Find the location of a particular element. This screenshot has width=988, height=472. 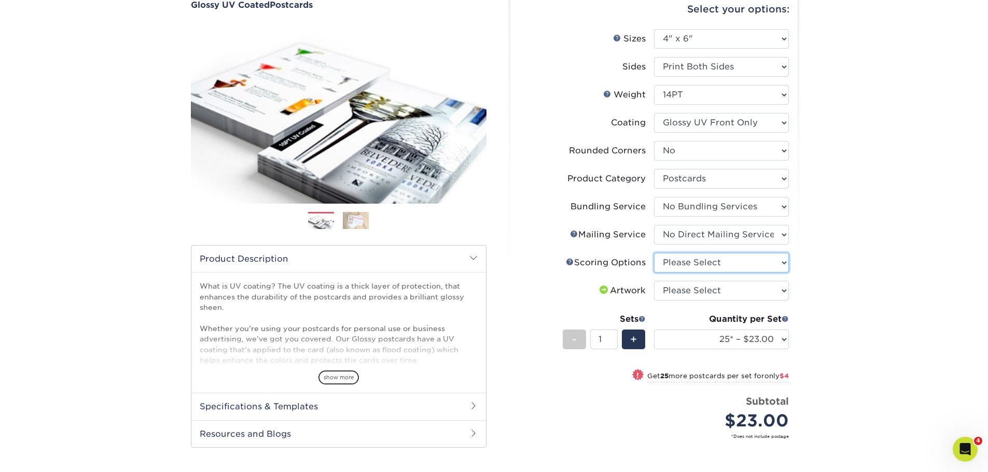

div: Artwork is located at coordinates (621, 291).